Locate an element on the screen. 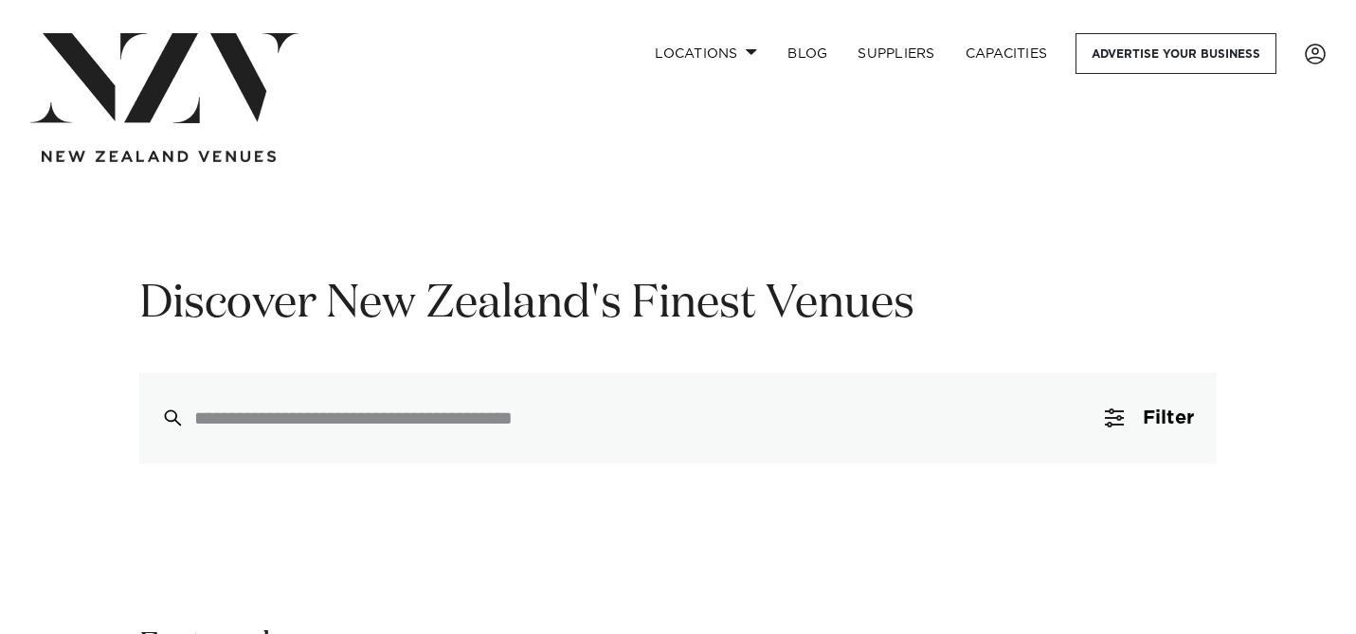 This screenshot has height=634, width=1356. span: Filter is located at coordinates (1169, 418).